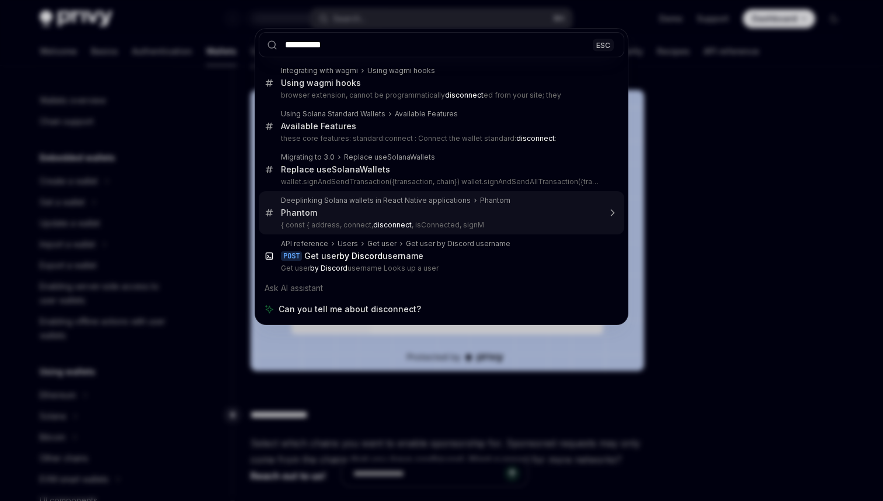 Image resolution: width=883 pixels, height=501 pixels. Describe the element at coordinates (364, 256) in the screenshot. I see `div: Get user username` at that location.